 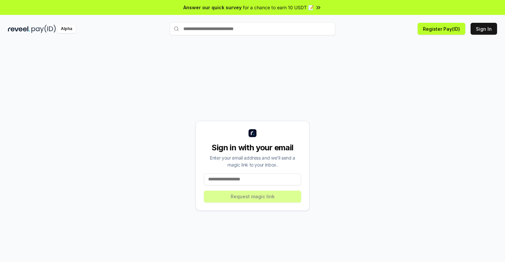 What do you see at coordinates (212, 7) in the screenshot?
I see `span: Answer our quick survey` at bounding box center [212, 7].